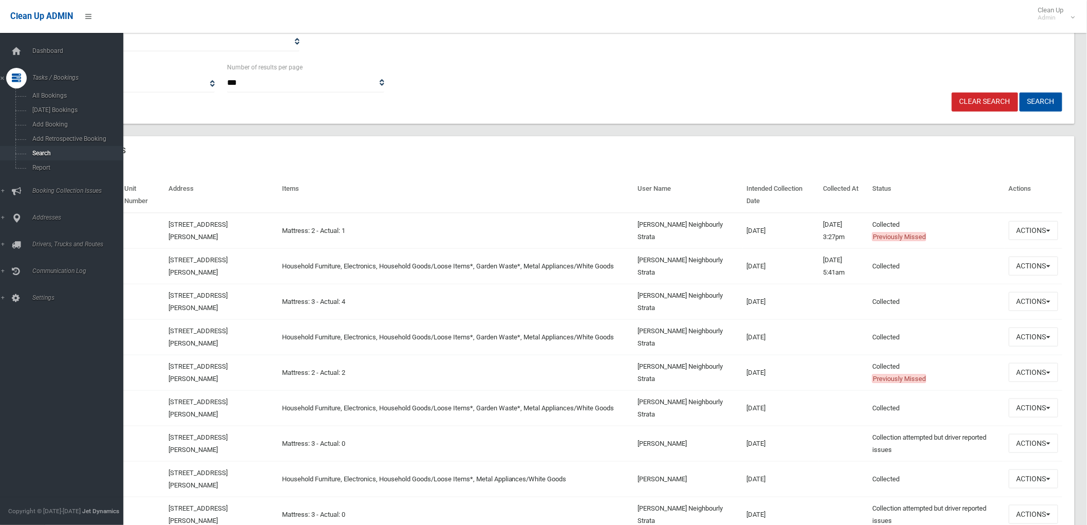 This screenshot has width=1087, height=525. Describe the element at coordinates (142, 195) in the screenshot. I see `th: Unit Number` at that location.